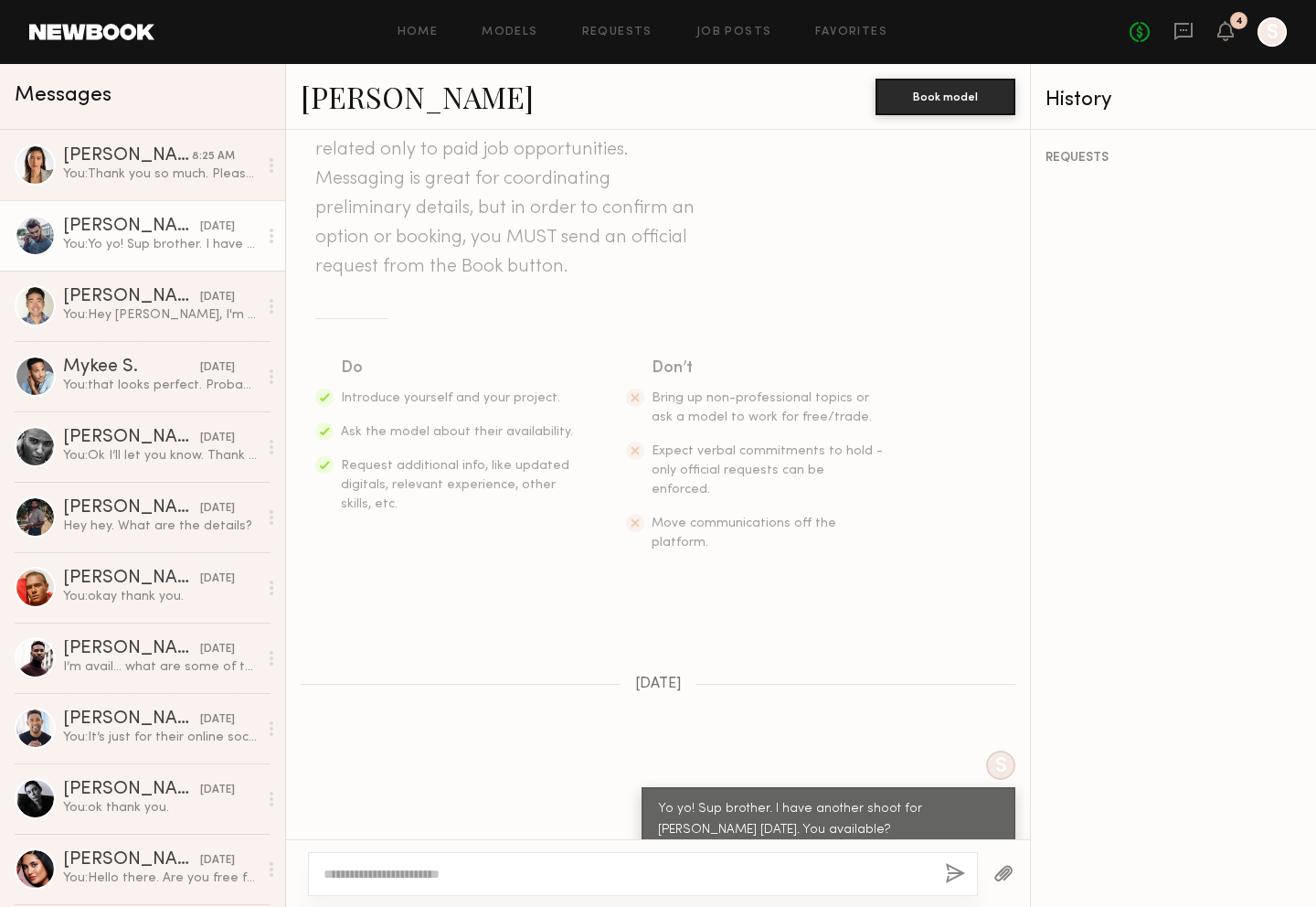 Image resolution: width=1316 pixels, height=907 pixels. I want to click on div: You: okay thank you., so click(160, 596).